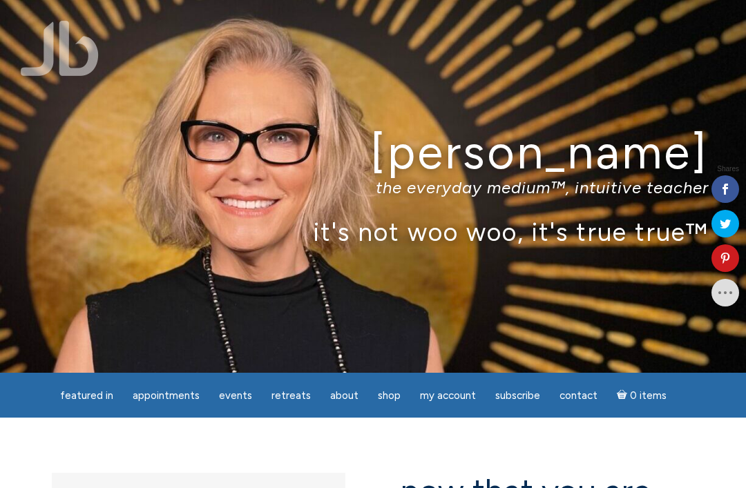  Describe the element at coordinates (447, 396) in the screenshot. I see `a: My Account` at that location.